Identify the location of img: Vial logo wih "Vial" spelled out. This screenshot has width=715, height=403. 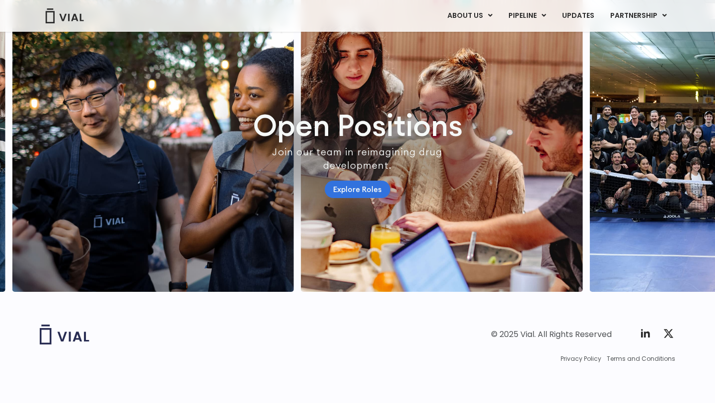
(65, 335).